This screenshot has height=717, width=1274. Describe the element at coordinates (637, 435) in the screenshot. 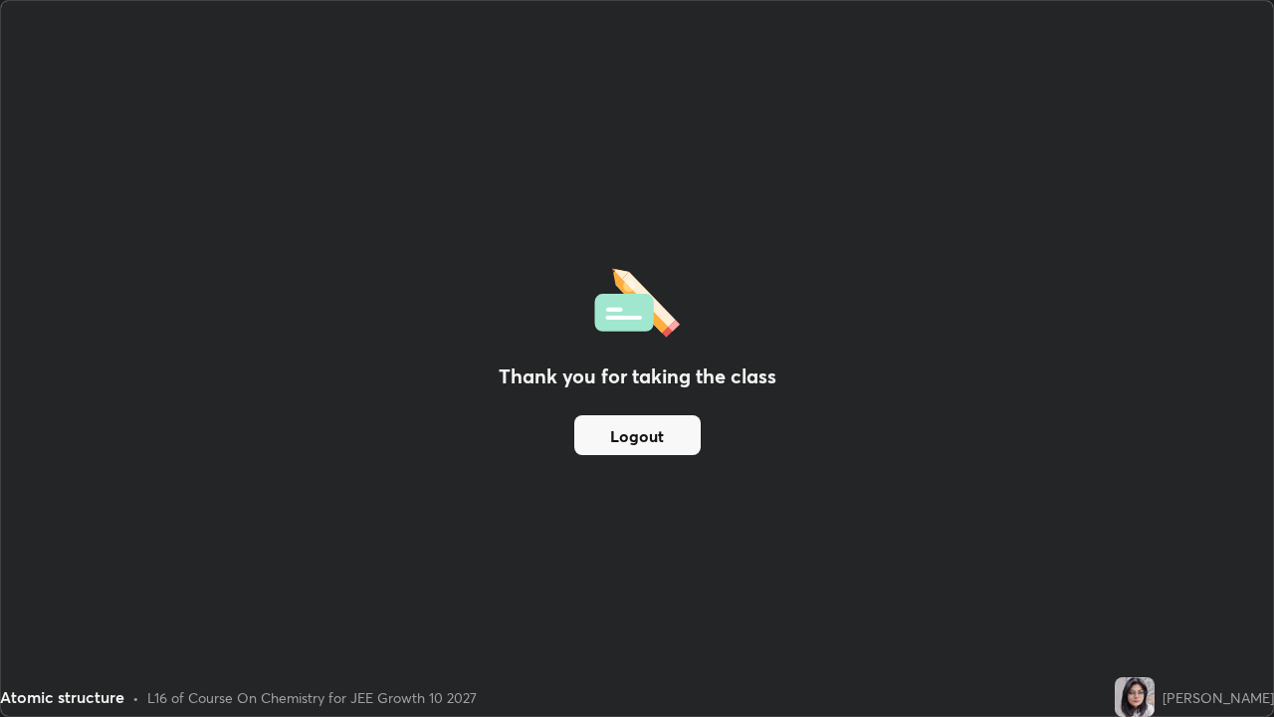

I see `button: Logout` at that location.